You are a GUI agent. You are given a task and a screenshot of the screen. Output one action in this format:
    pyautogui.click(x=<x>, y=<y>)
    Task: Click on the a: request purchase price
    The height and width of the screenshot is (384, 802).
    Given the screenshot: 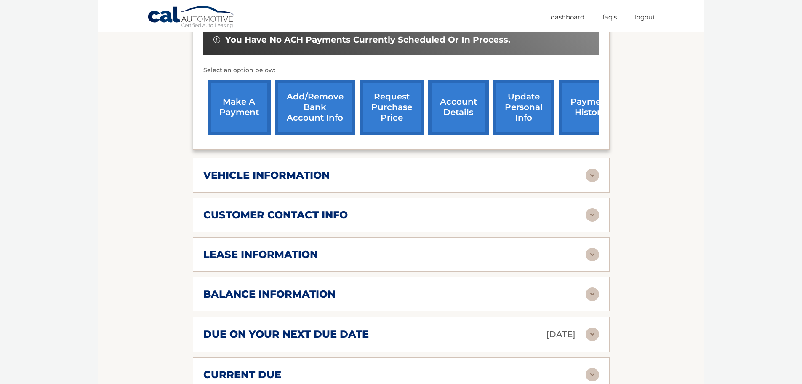 What is the action you would take?
    pyautogui.click(x=392, y=107)
    